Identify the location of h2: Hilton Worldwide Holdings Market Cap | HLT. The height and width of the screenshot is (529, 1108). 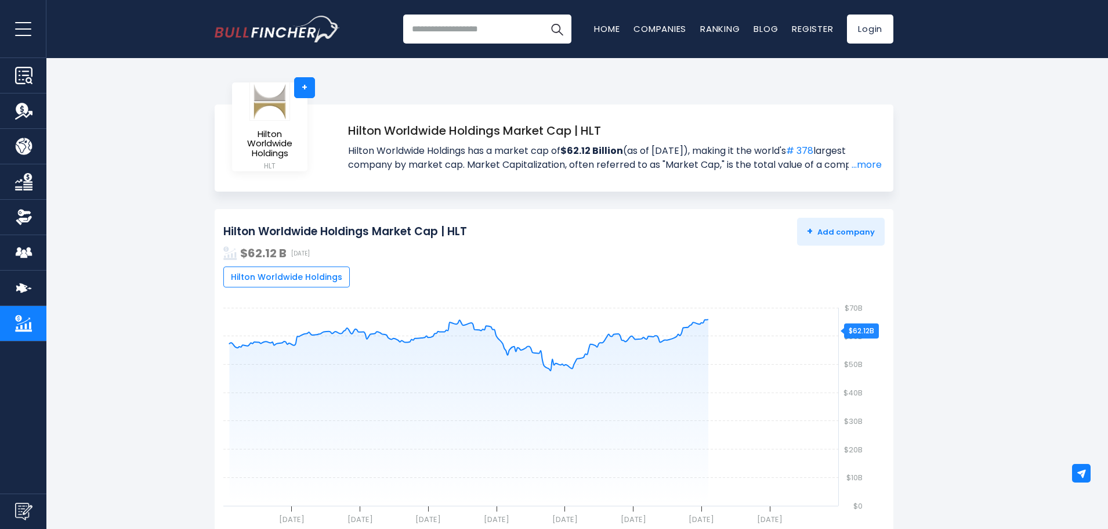
(345, 232).